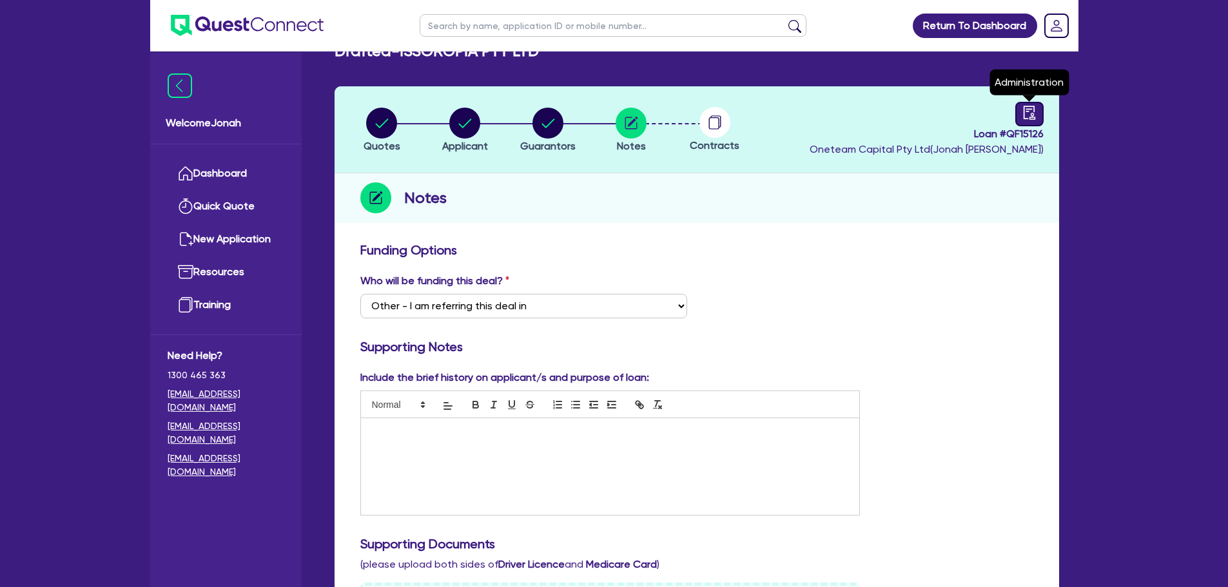  What do you see at coordinates (510, 564) in the screenshot?
I see `span: (please upload both sides of and )` at bounding box center [510, 564].